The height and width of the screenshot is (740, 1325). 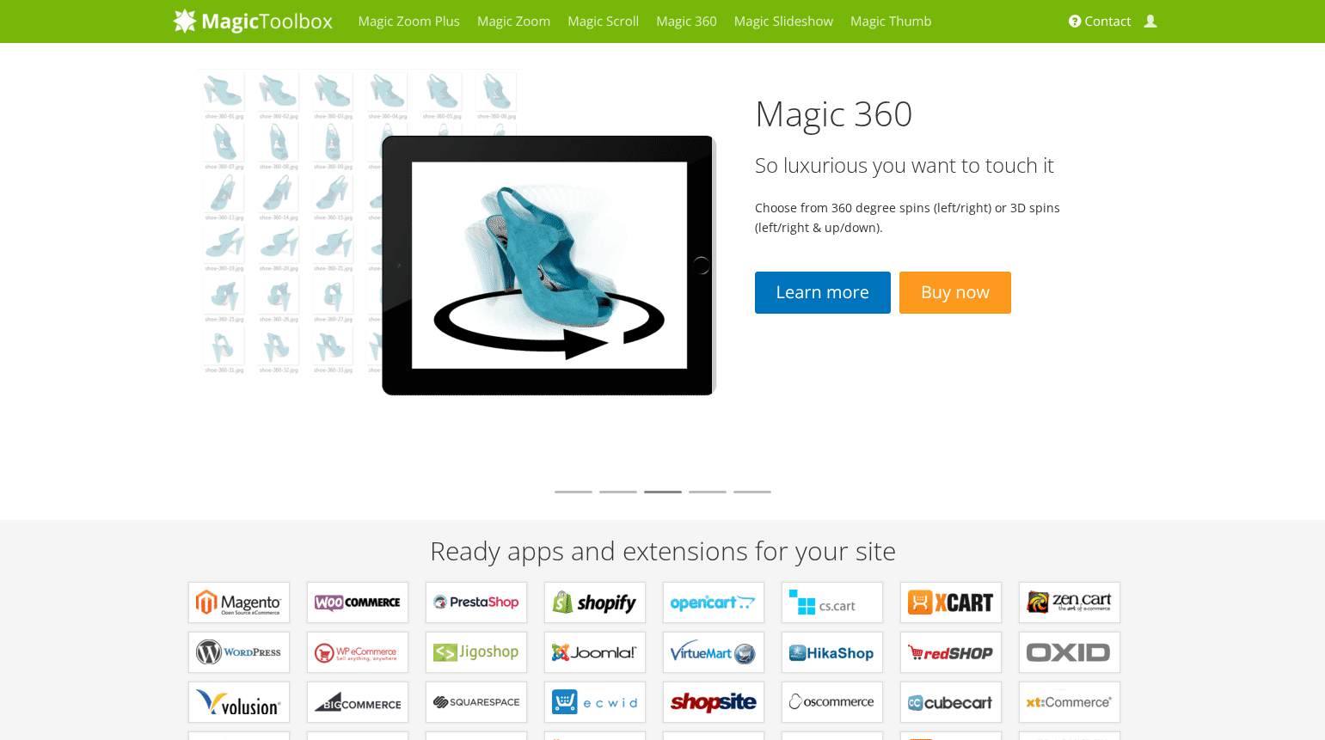 What do you see at coordinates (1109, 21) in the screenshot?
I see `span: Contact` at bounding box center [1109, 21].